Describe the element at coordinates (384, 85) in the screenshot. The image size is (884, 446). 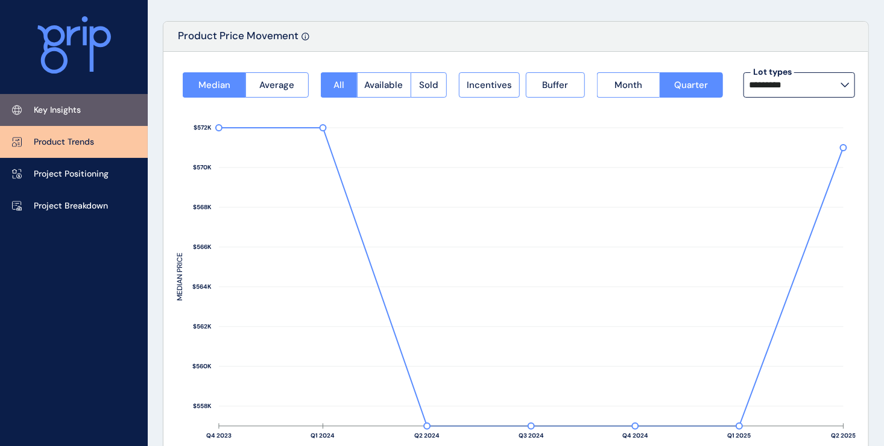
I see `span: Available` at that location.